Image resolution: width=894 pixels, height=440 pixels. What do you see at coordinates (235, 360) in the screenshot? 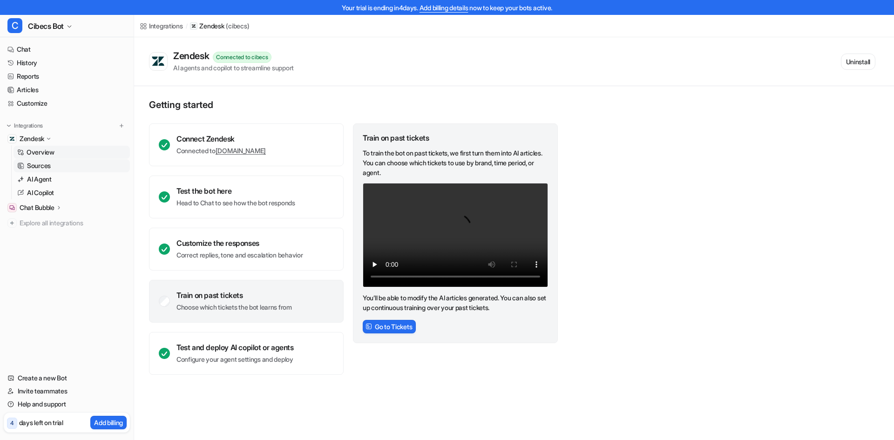
I see `p: Configure your agent settings and deploy` at bounding box center [235, 360].